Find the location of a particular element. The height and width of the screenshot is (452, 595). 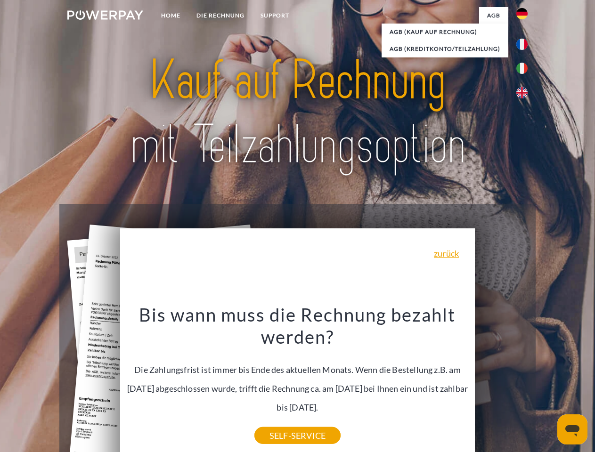

a: Home is located at coordinates (171, 16).